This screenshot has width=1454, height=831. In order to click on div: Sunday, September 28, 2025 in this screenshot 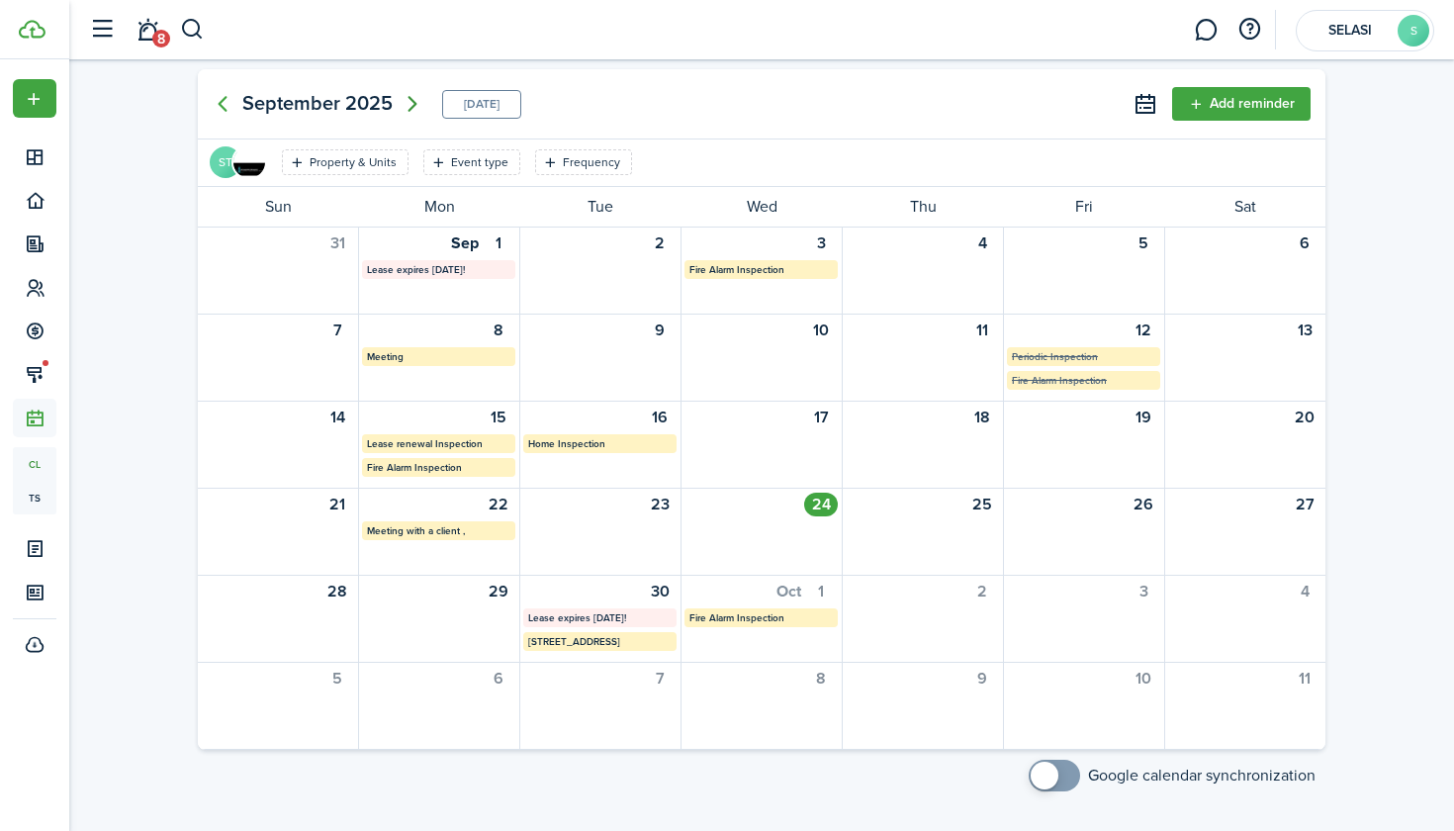, I will do `click(337, 591)`.